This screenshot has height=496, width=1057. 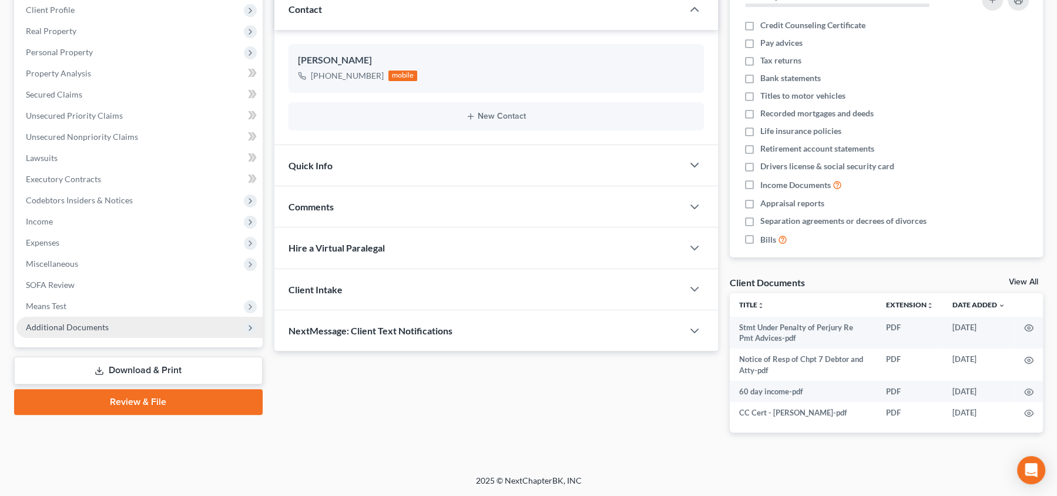 What do you see at coordinates (795, 185) in the screenshot?
I see `span: Income Documents` at bounding box center [795, 185].